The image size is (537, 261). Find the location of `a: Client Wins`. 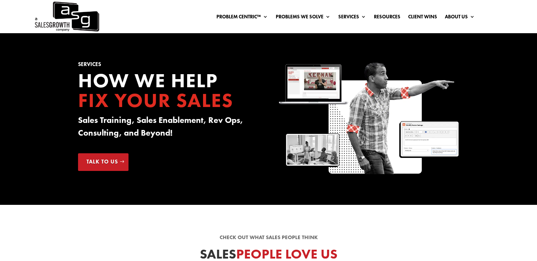

a: Client Wins is located at coordinates (423, 18).